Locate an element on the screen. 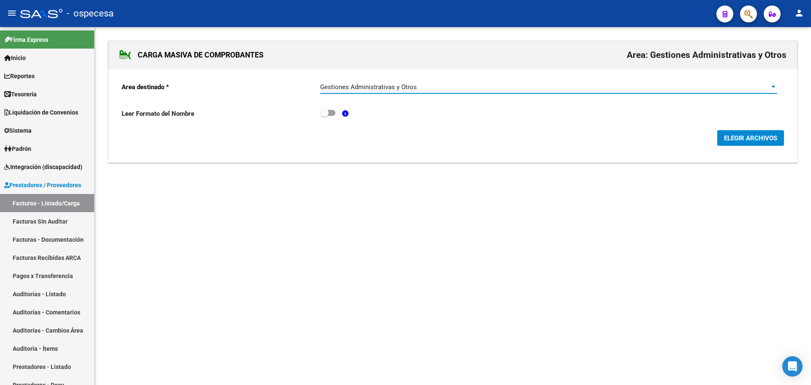  span: Liquidación de Convenios is located at coordinates (41, 112).